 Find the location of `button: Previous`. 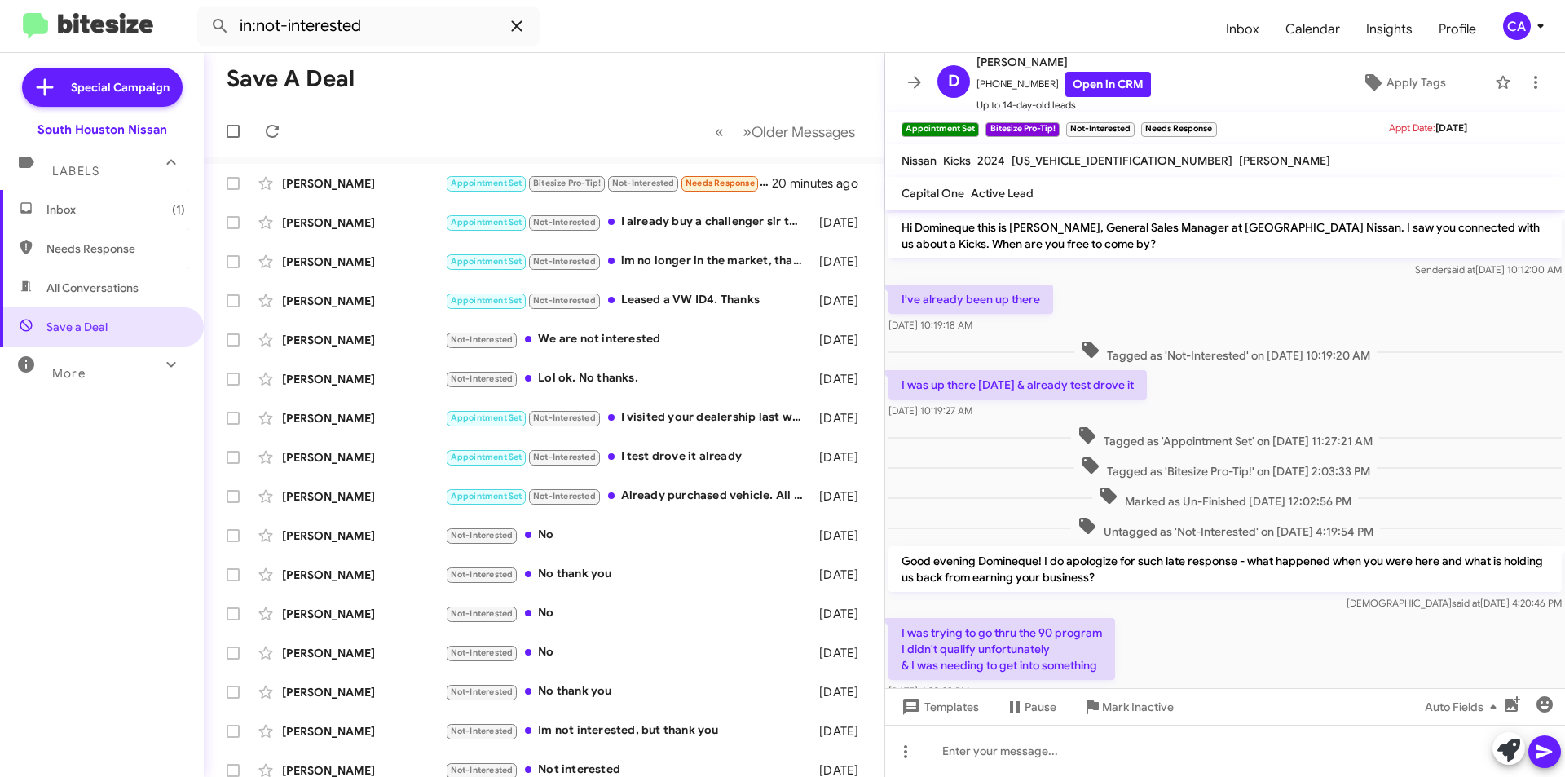

button: Previous is located at coordinates (719, 131).